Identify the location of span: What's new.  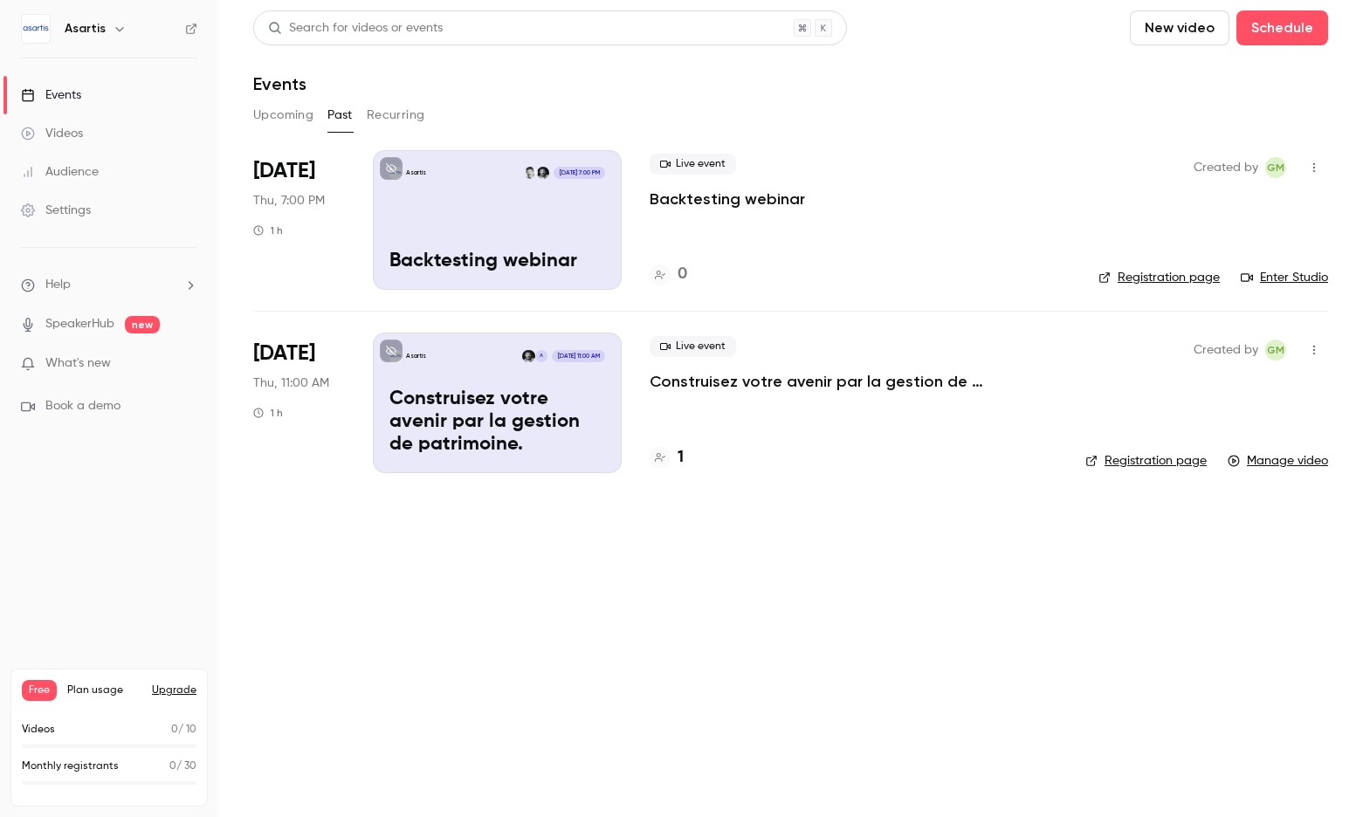
(78, 363).